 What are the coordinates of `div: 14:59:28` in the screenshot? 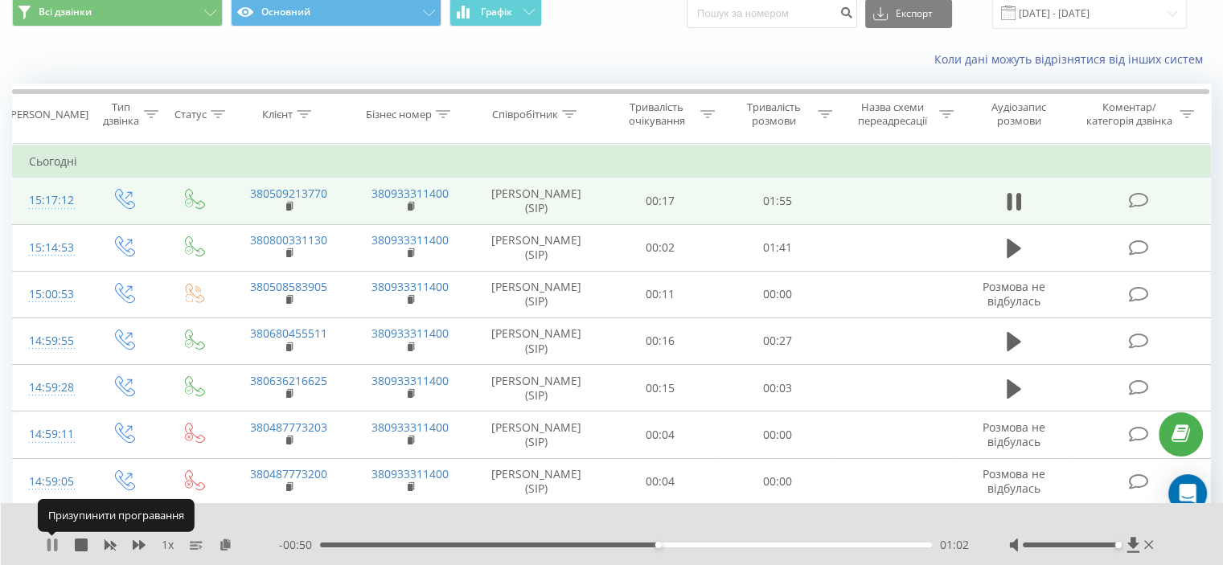 It's located at (50, 388).